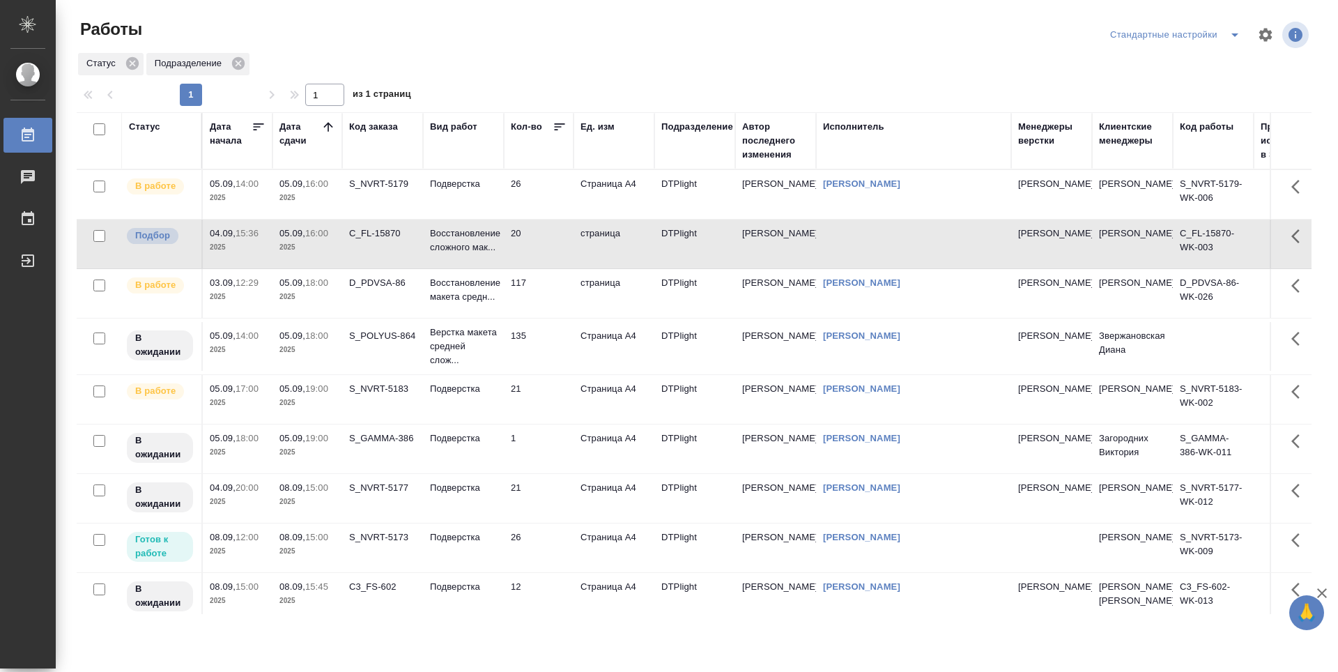  Describe the element at coordinates (316, 438) in the screenshot. I see `p: 19:00` at that location.